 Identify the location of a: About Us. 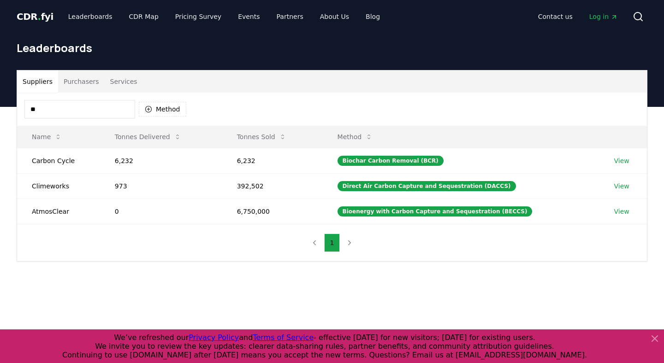
(334, 17).